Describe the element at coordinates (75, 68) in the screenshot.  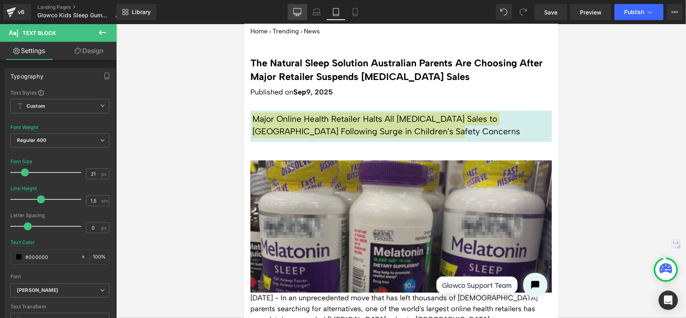
I see `strong: 9, 2025` at that location.